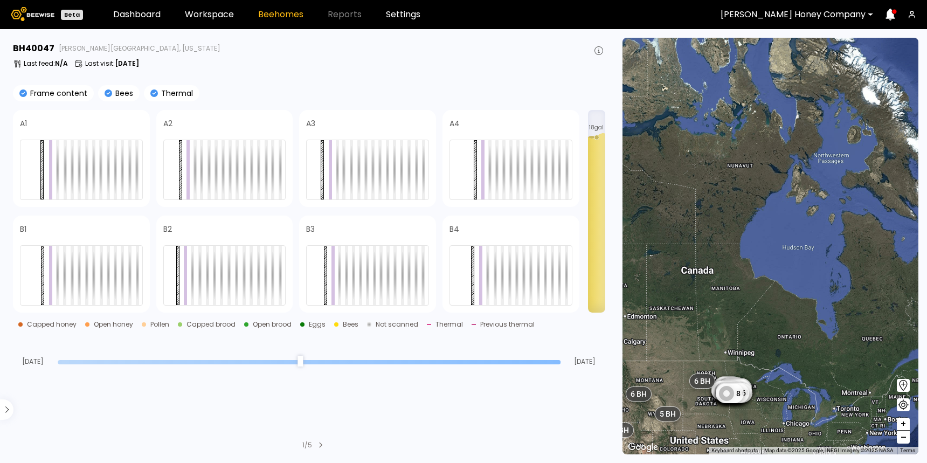 The image size is (927, 463). Describe the element at coordinates (733, 387) in the screenshot. I see `div: 7` at that location.